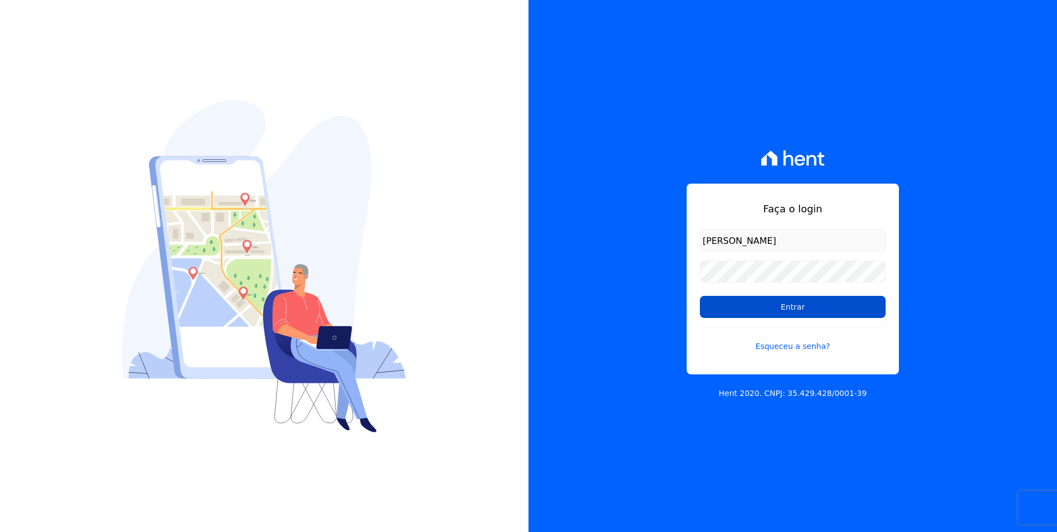 The image size is (1057, 532). I want to click on a: Esqueceu a senha?, so click(793, 340).